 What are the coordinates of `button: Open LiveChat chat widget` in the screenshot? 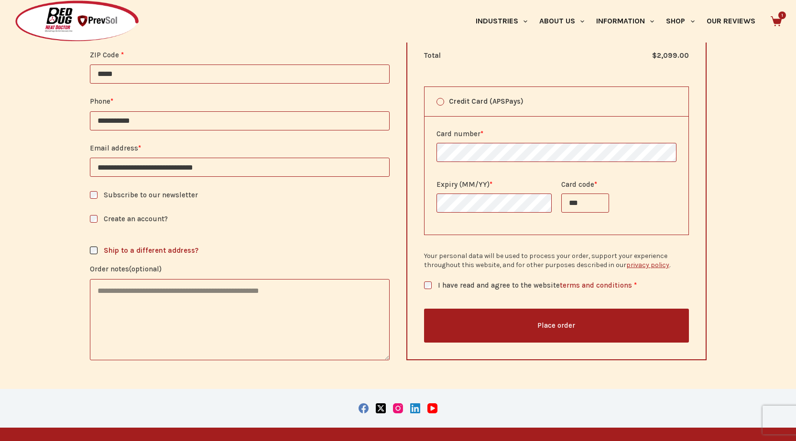 It's located at (22, 18).